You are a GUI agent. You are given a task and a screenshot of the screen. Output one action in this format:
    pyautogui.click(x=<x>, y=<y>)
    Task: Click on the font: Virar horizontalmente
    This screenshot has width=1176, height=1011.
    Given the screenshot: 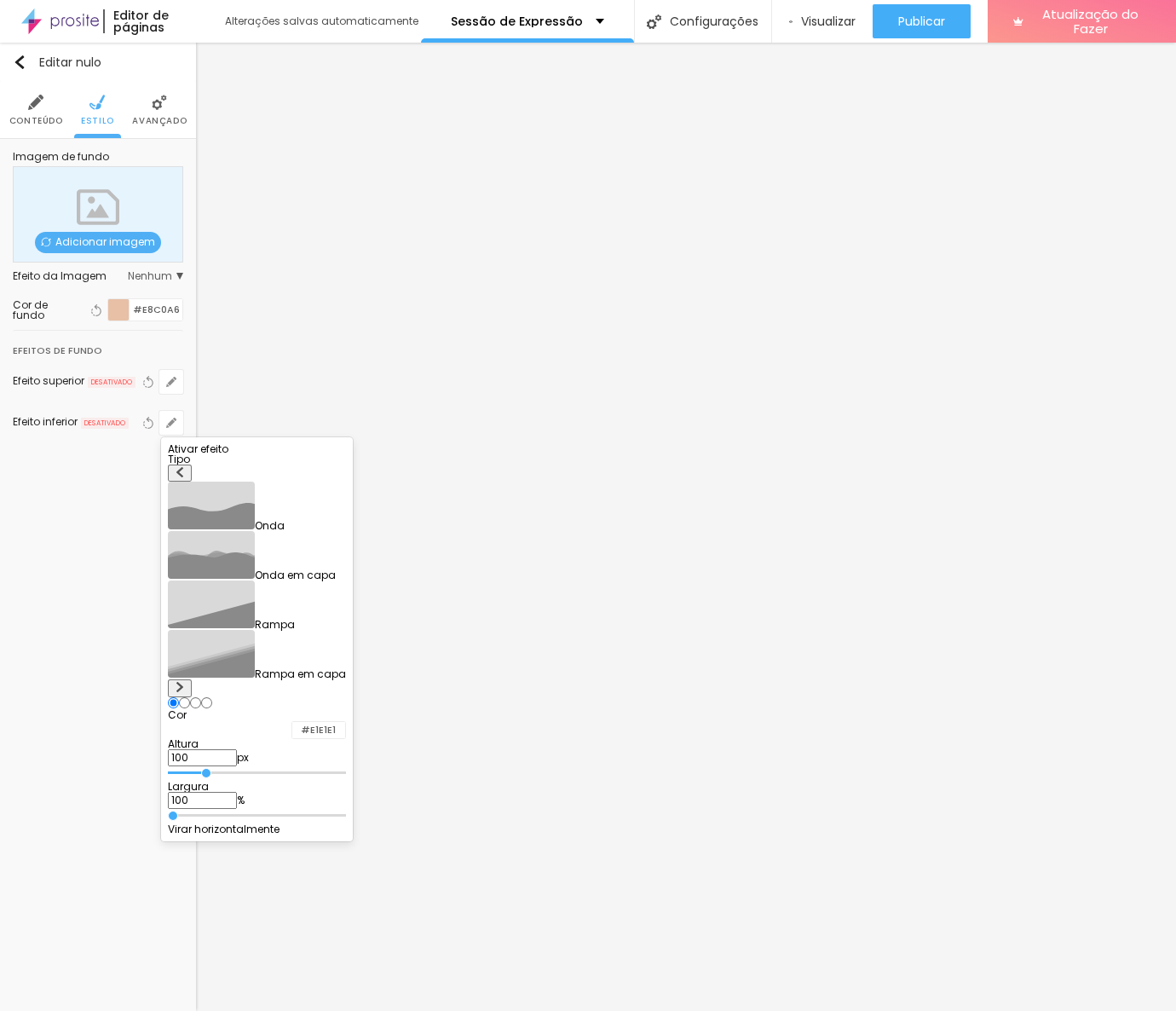 What is the action you would take?
    pyautogui.click(x=223, y=829)
    